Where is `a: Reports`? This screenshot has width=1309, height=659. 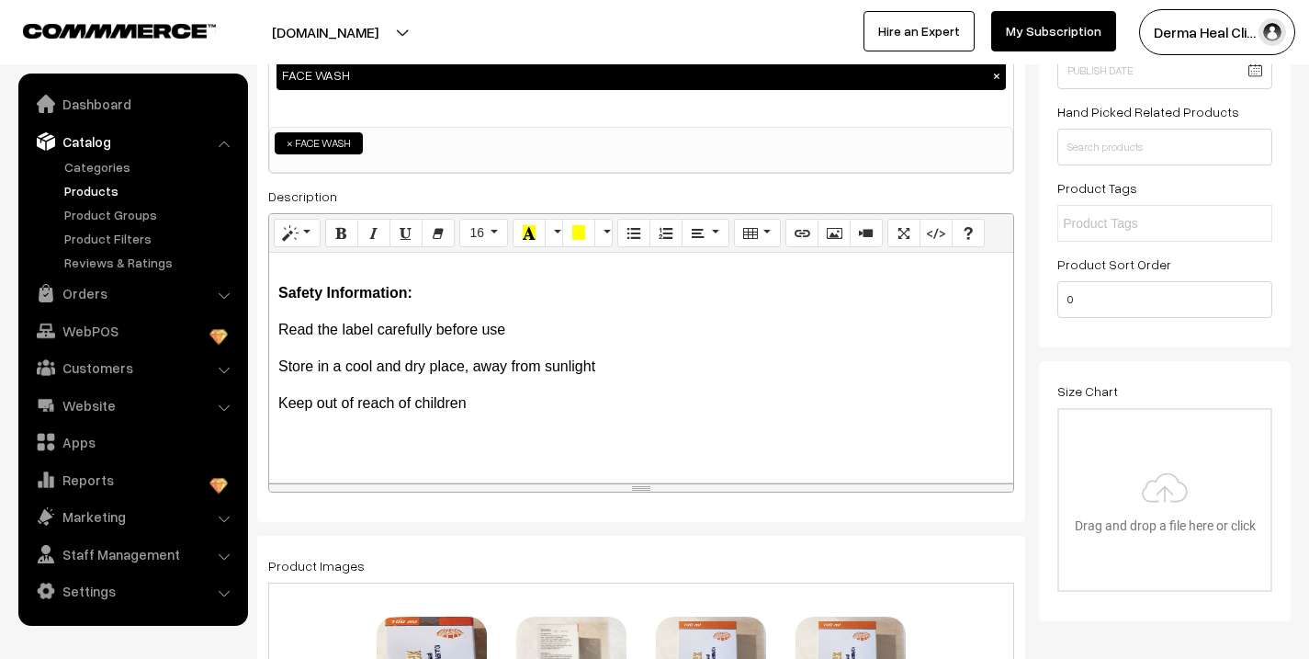
a: Reports is located at coordinates (132, 480).